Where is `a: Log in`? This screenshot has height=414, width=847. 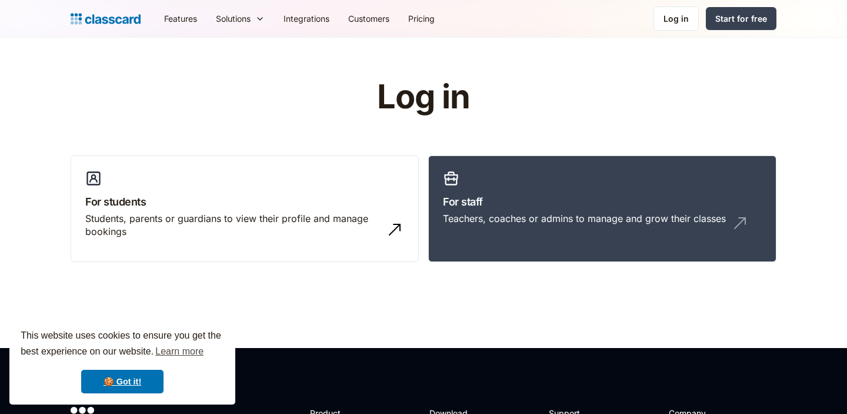 a: Log in is located at coordinates (676, 18).